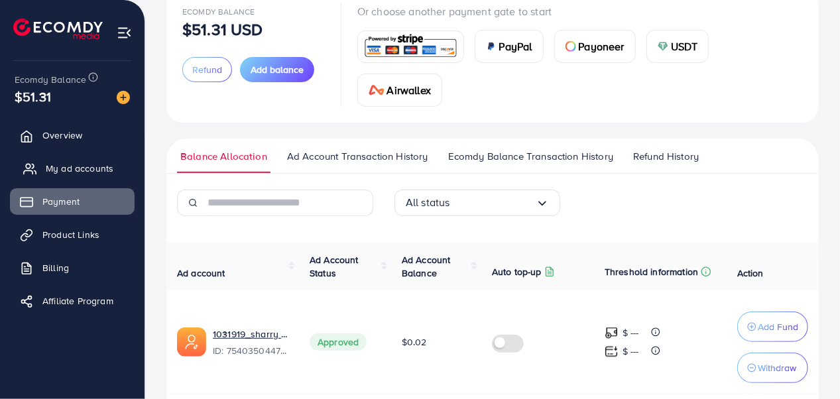 The height and width of the screenshot is (399, 840). I want to click on img: ic-ads-acc.e4c84228.svg, so click(192, 342).